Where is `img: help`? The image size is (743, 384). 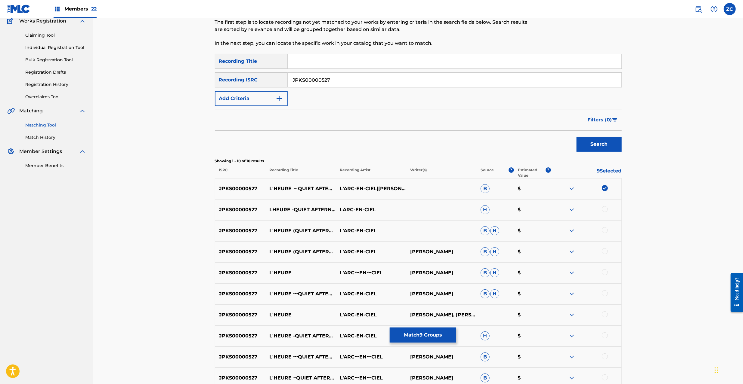 img: help is located at coordinates (714, 9).